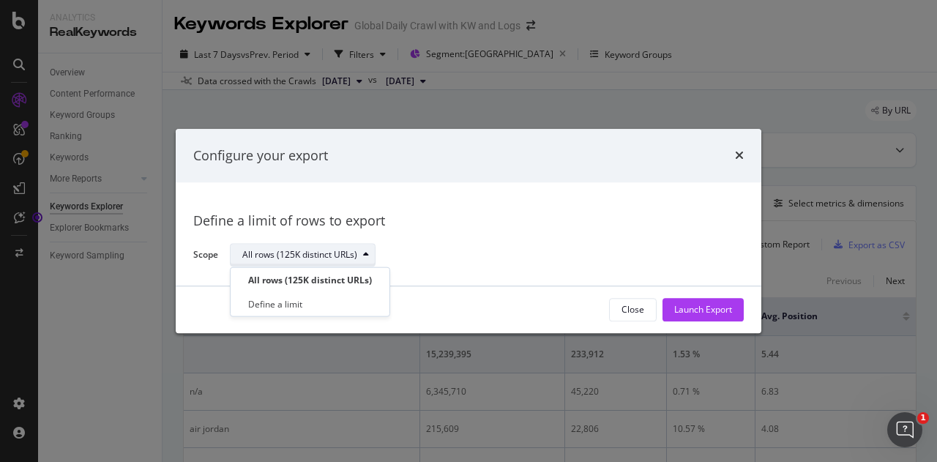  Describe the element at coordinates (923, 418) in the screenshot. I see `span: 1` at that location.